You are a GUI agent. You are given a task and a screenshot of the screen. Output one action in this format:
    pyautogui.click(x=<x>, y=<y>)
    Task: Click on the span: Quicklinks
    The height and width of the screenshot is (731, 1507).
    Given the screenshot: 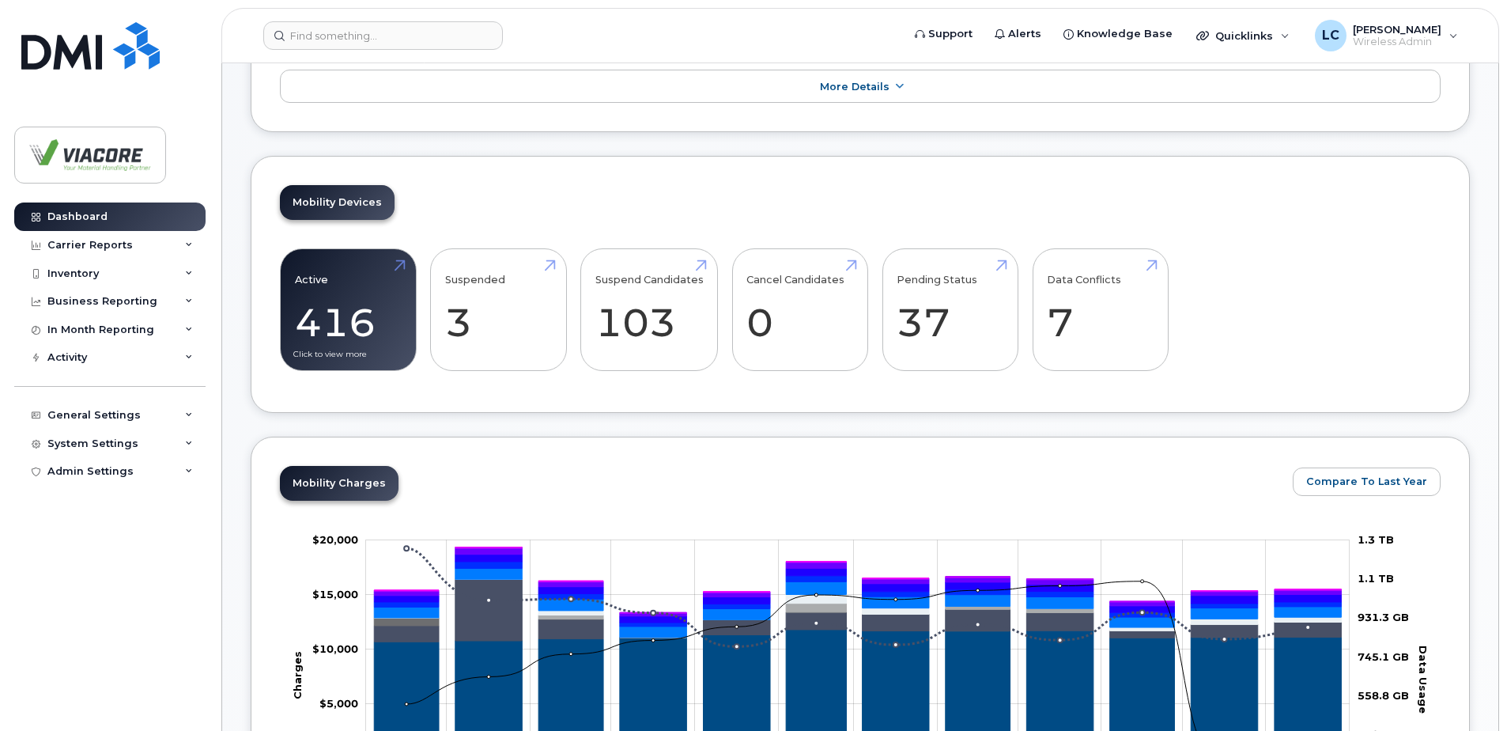 What is the action you would take?
    pyautogui.click(x=1244, y=36)
    